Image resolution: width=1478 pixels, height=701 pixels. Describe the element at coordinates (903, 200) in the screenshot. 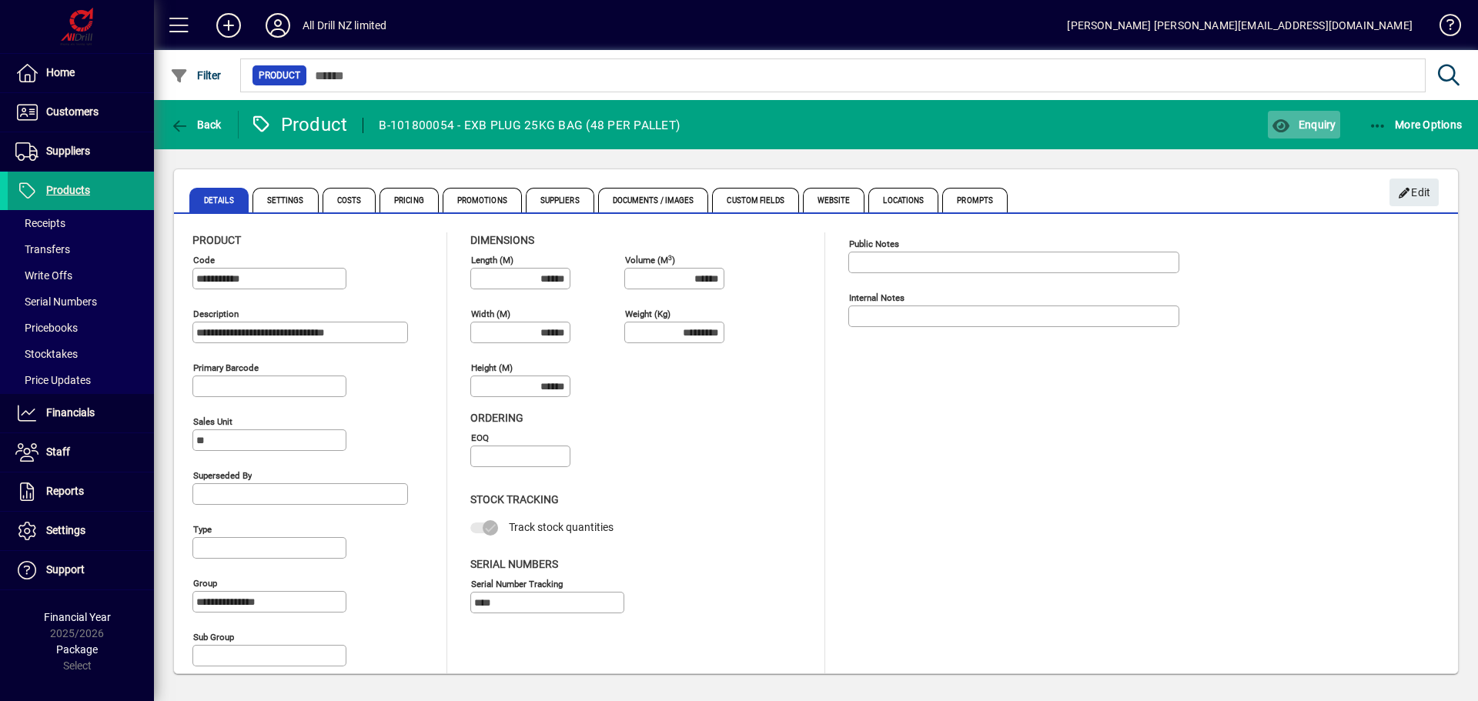

I see `span: Locations` at that location.